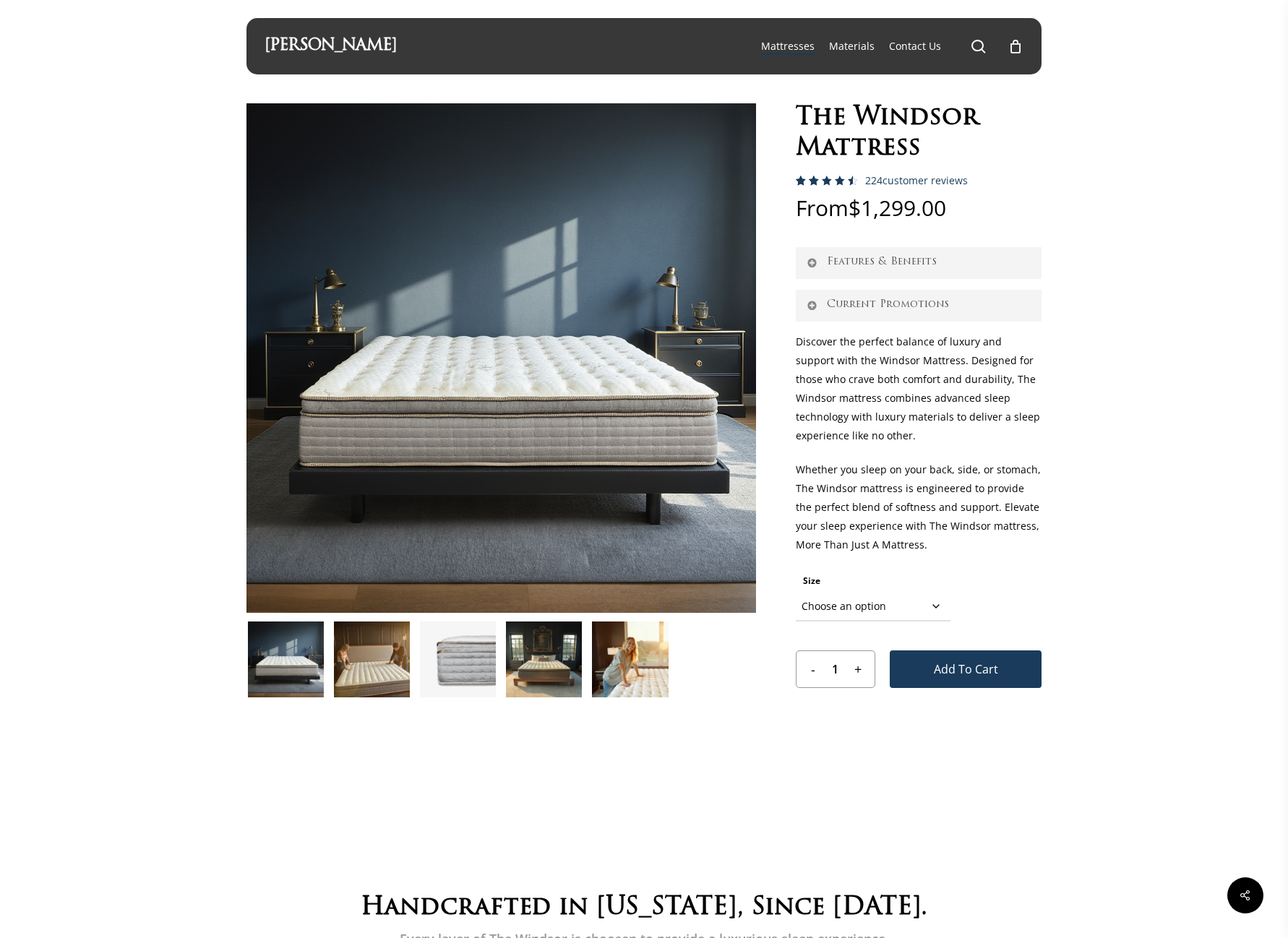 The height and width of the screenshot is (938, 1288). What do you see at coordinates (852, 45) in the screenshot?
I see `span: Materials` at bounding box center [852, 45].